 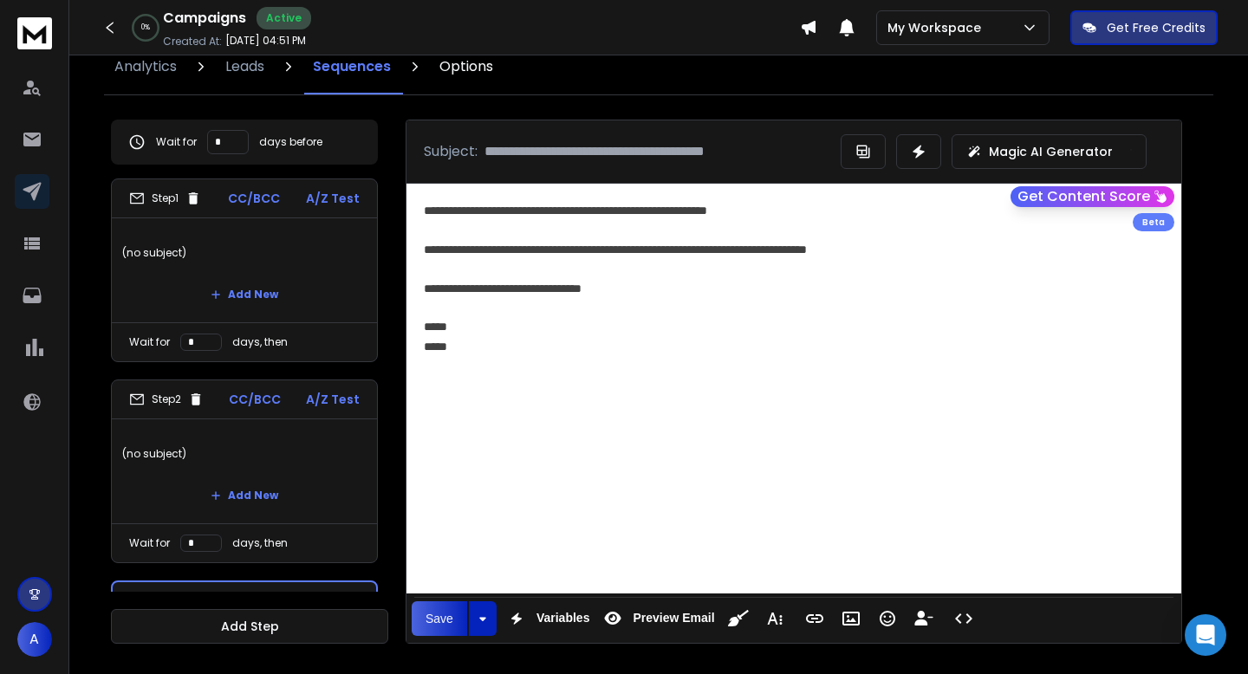 I want to click on button: Preview Email, so click(x=657, y=619).